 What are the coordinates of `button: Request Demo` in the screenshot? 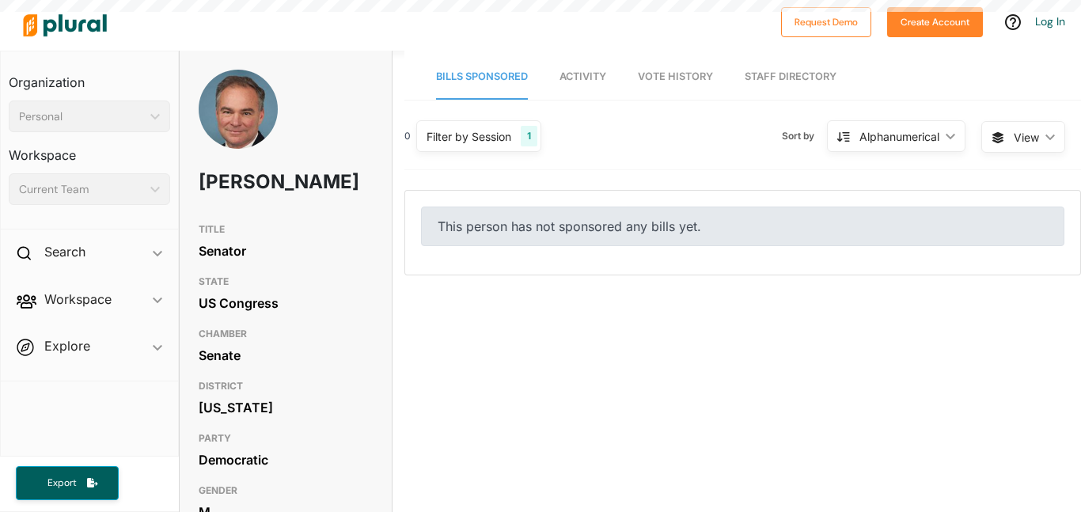 It's located at (826, 22).